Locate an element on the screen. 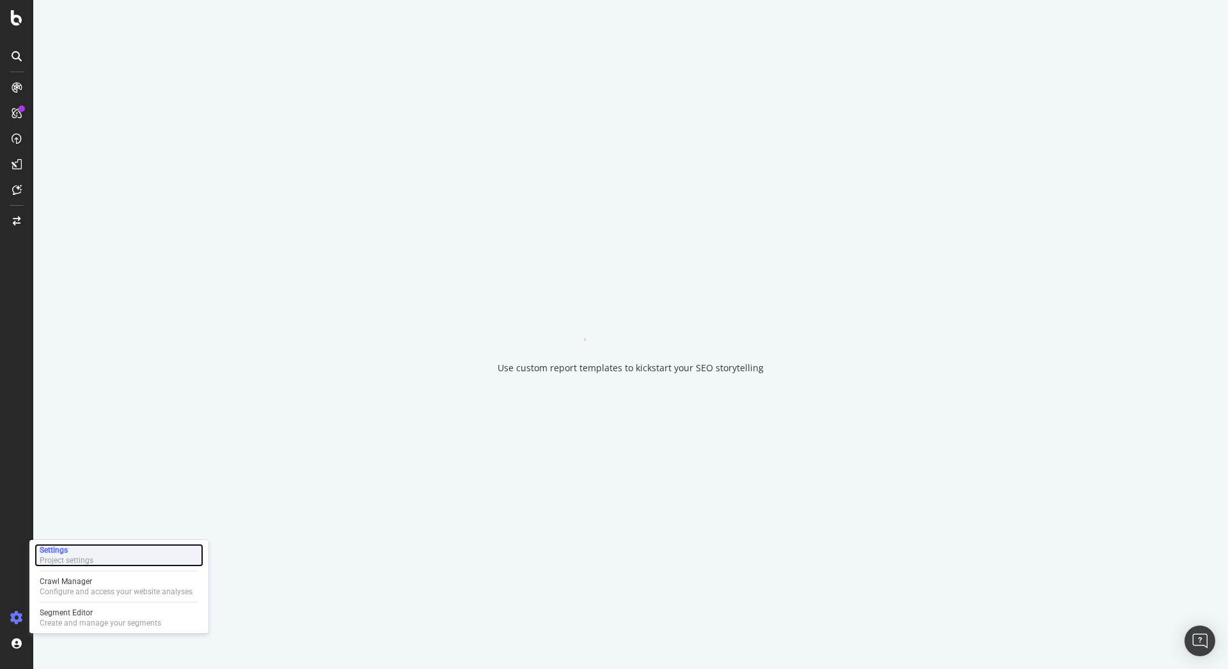  a: Segment EditorCreate and manage your segments is located at coordinates (119, 618).